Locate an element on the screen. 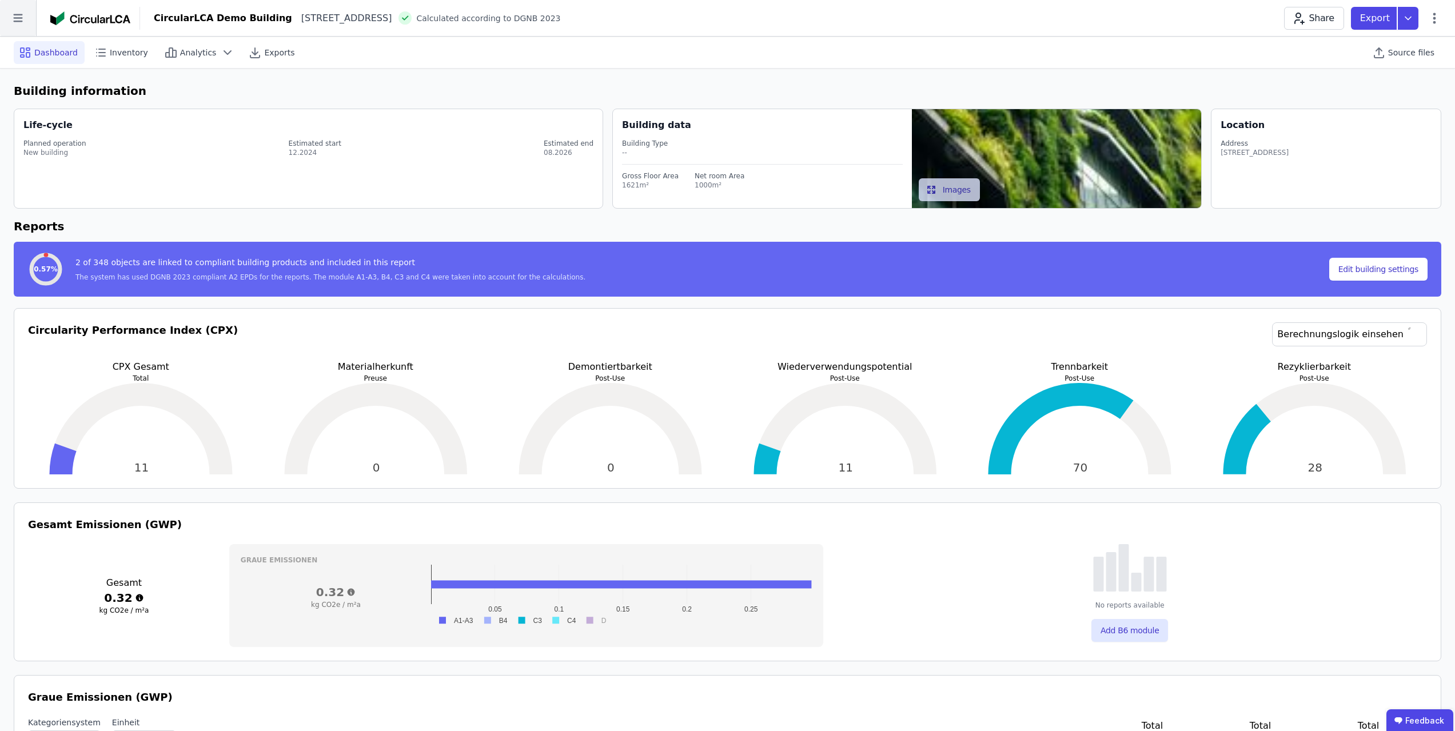 The height and width of the screenshot is (731, 1455). h3: Gesamt is located at coordinates (124, 583).